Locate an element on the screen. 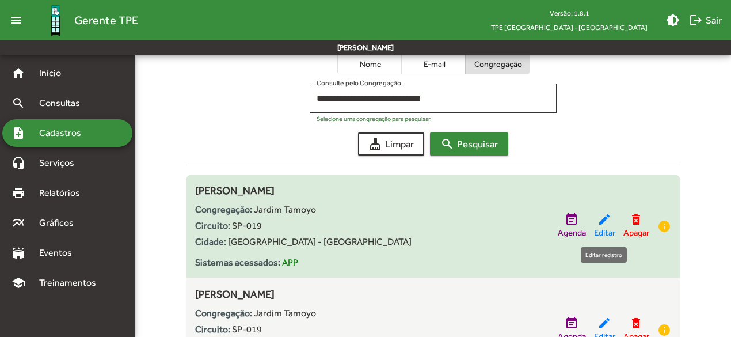 The height and width of the screenshot is (337, 731). span: Limpar is located at coordinates (391, 144).